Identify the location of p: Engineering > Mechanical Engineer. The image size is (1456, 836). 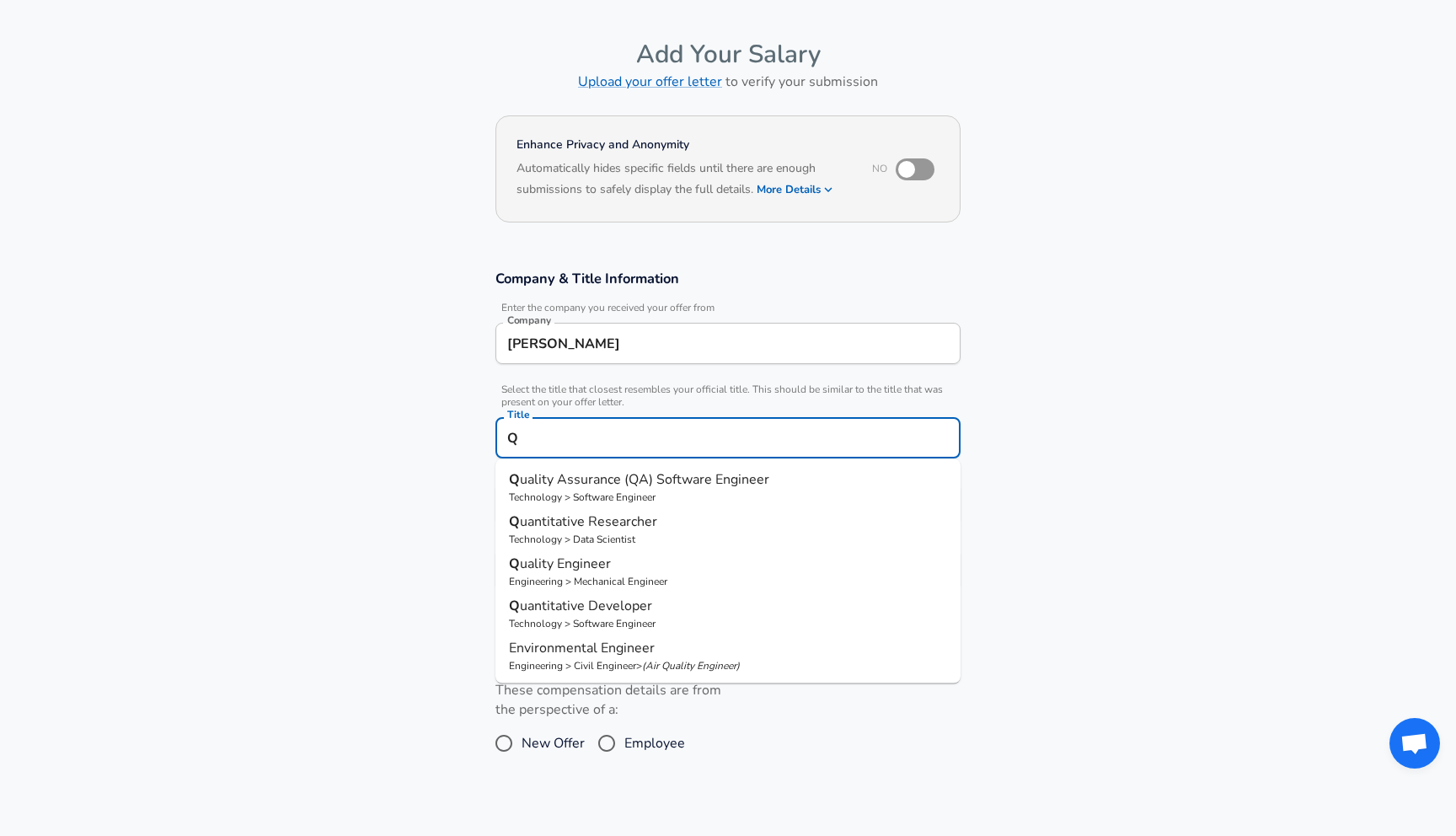
(728, 582).